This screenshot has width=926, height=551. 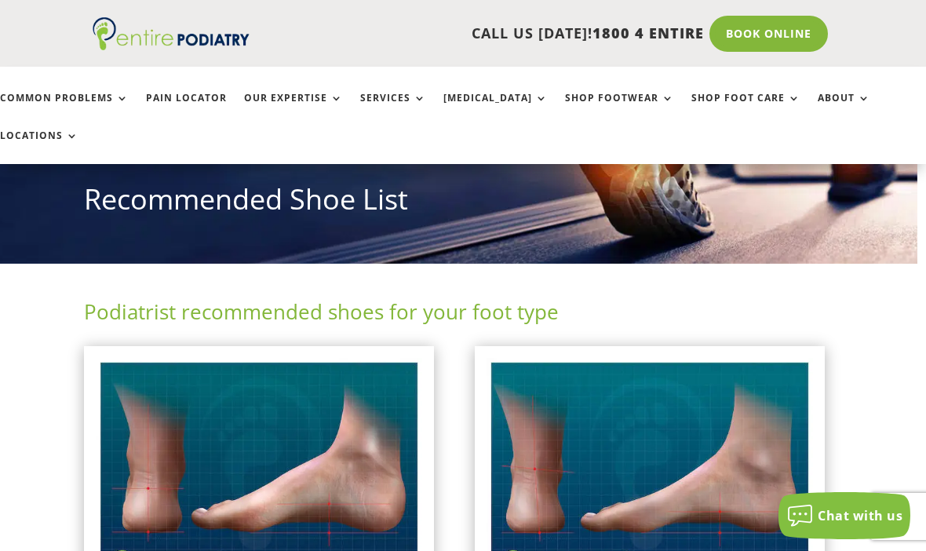 What do you see at coordinates (843, 109) in the screenshot?
I see `a: About` at bounding box center [843, 109].